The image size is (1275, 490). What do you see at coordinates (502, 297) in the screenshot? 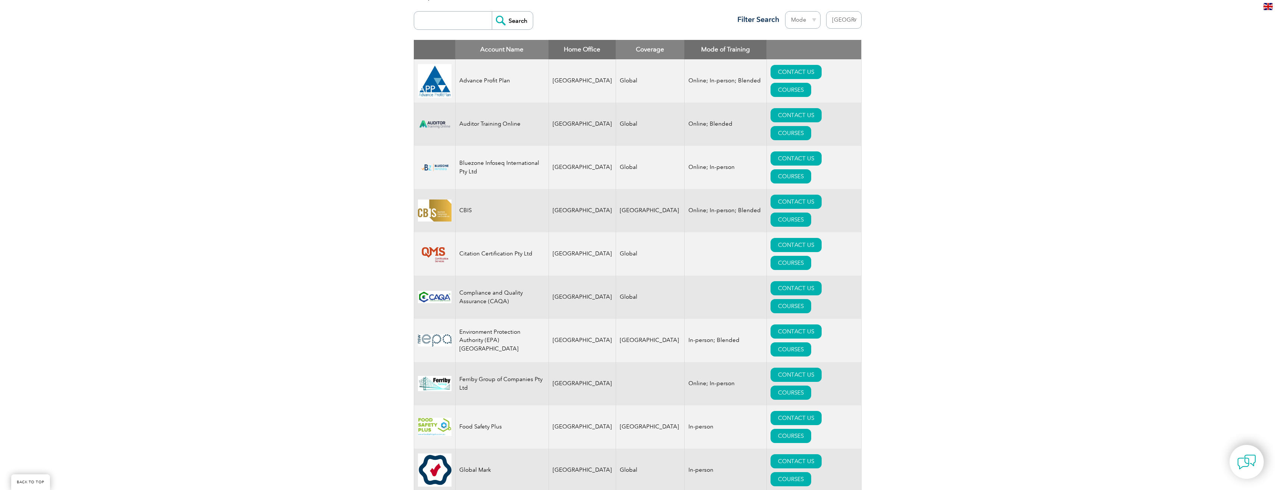
I see `td: Compliance and Quality Assurance (CAQA)` at bounding box center [502, 297].